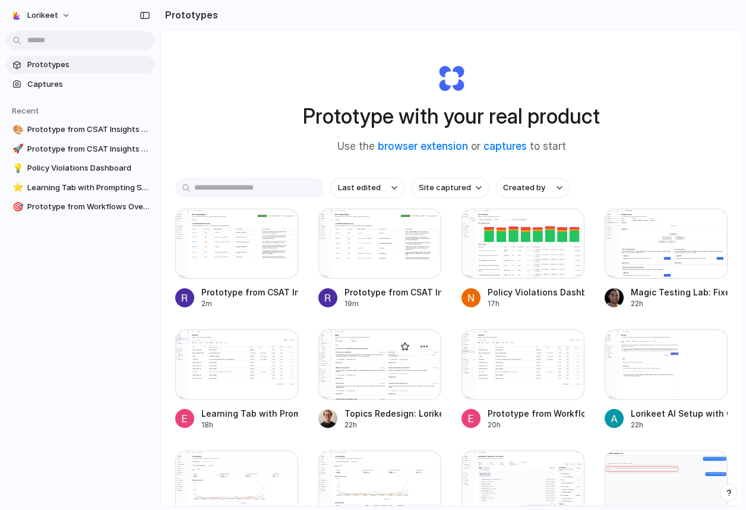 The height and width of the screenshot is (510, 746). I want to click on button: Last edited, so click(368, 188).